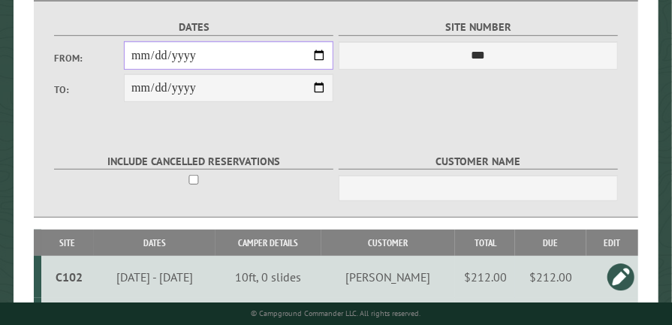 This screenshot has height=325, width=672. I want to click on td: 10ft, 0 slides, so click(268, 277).